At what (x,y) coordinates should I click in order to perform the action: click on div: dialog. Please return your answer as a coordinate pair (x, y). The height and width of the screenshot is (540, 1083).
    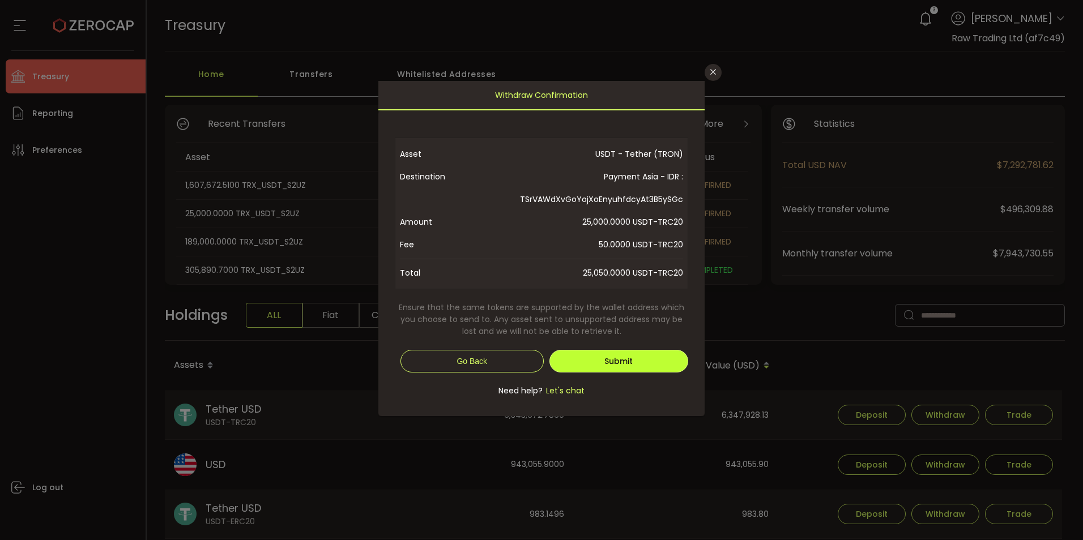
    Looking at the image, I should click on (541, 249).